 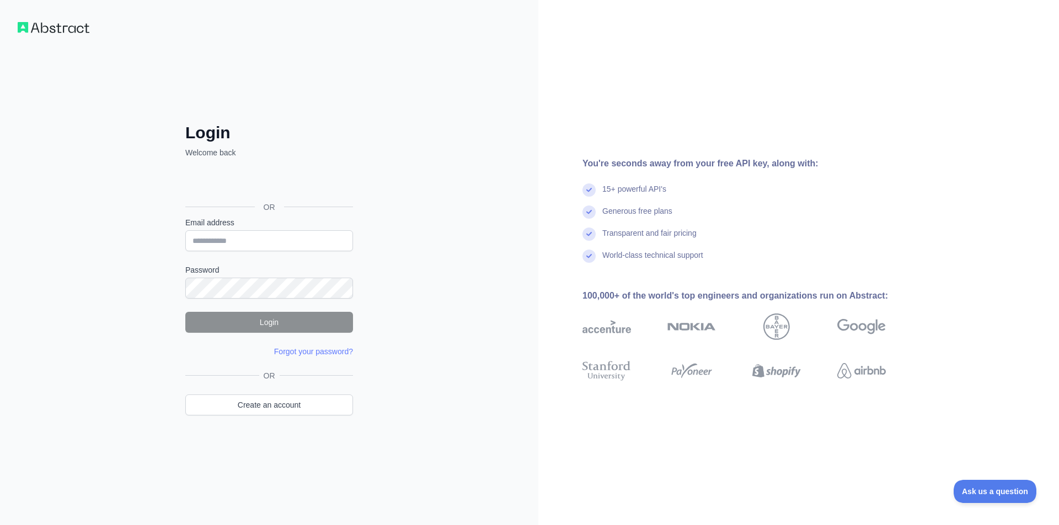 What do you see at coordinates (313, 352) in the screenshot?
I see `a: Forgot your password?` at bounding box center [313, 352].